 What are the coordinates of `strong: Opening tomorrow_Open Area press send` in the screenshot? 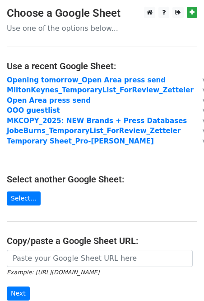 It's located at (86, 80).